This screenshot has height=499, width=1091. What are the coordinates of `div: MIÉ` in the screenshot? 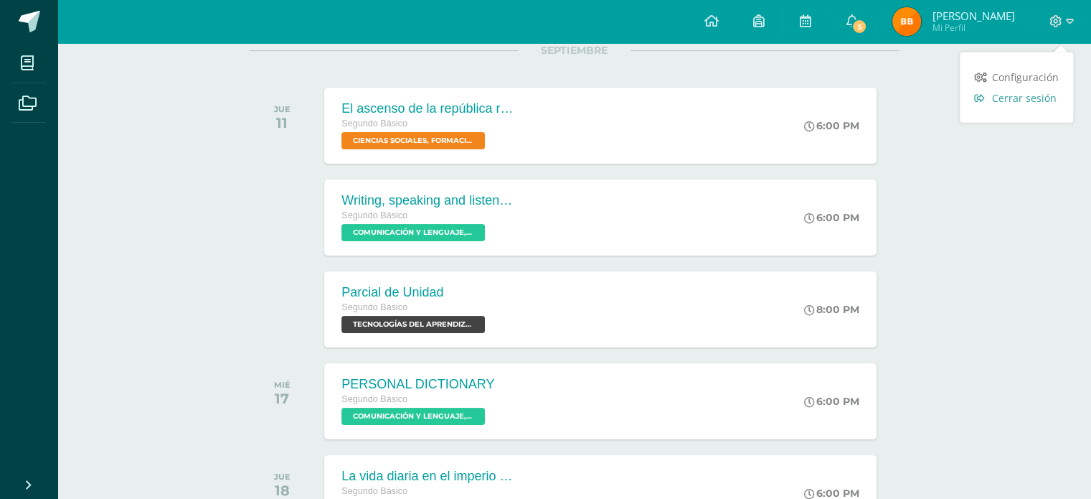 It's located at (282, 385).